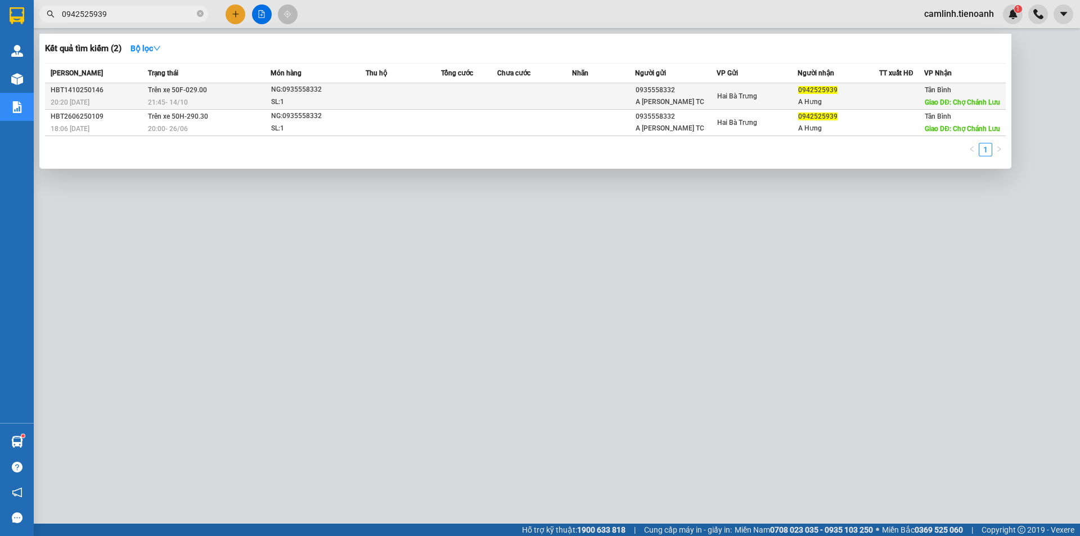 The image size is (1080, 536). What do you see at coordinates (157, 48) in the screenshot?
I see `span: down` at bounding box center [157, 48].